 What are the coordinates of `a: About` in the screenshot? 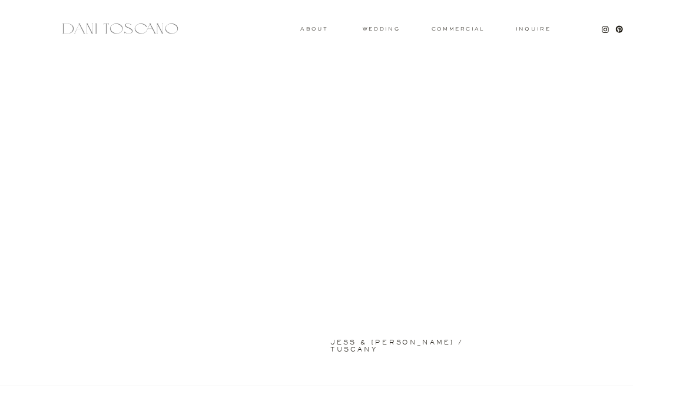 It's located at (312, 28).